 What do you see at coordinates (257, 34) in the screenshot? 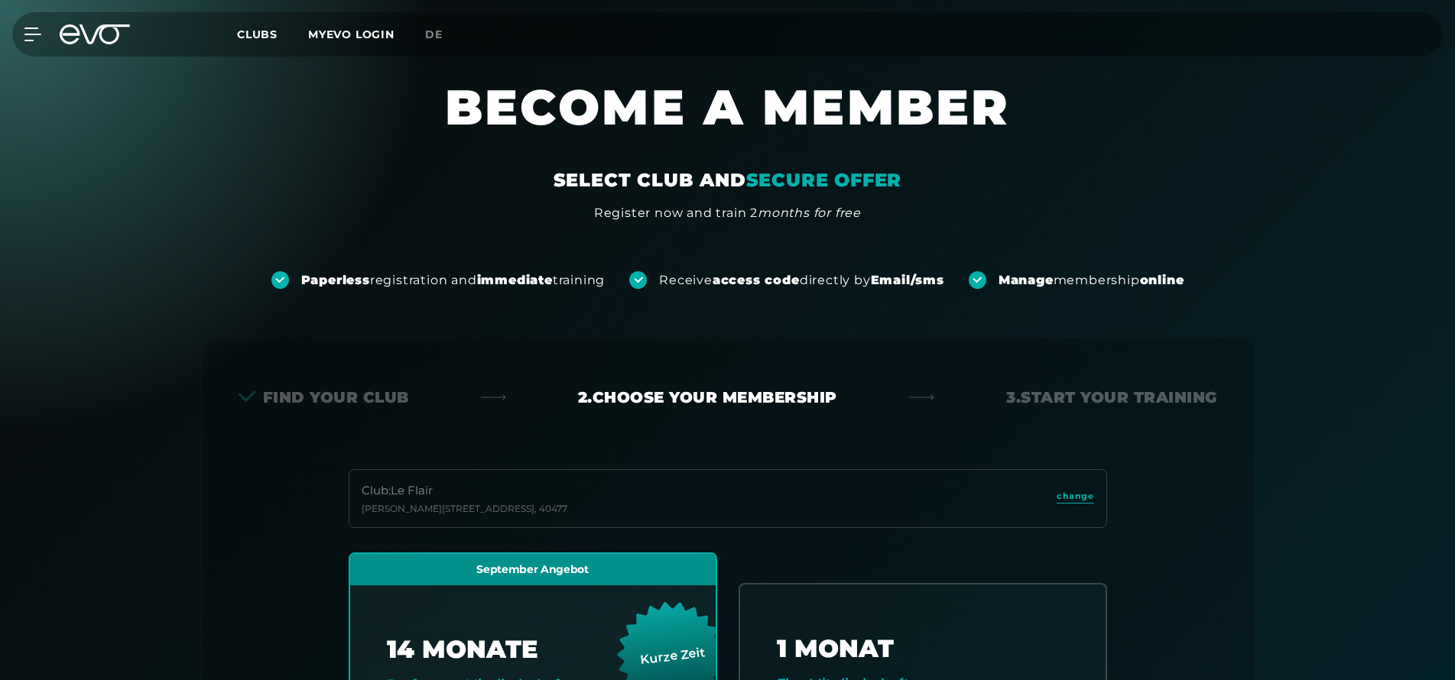
I see `span: Clubs` at bounding box center [257, 34].